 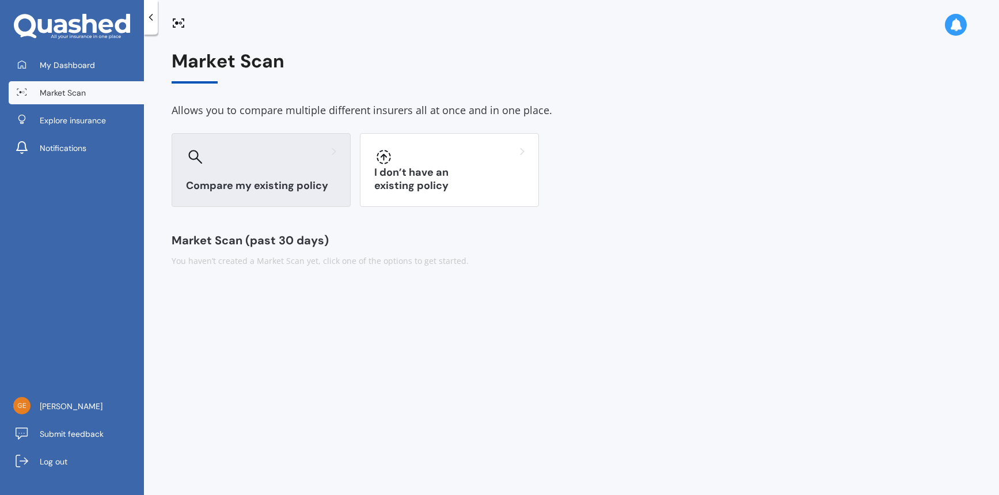 I want to click on div: Market Scan (past 30 days), so click(x=571, y=240).